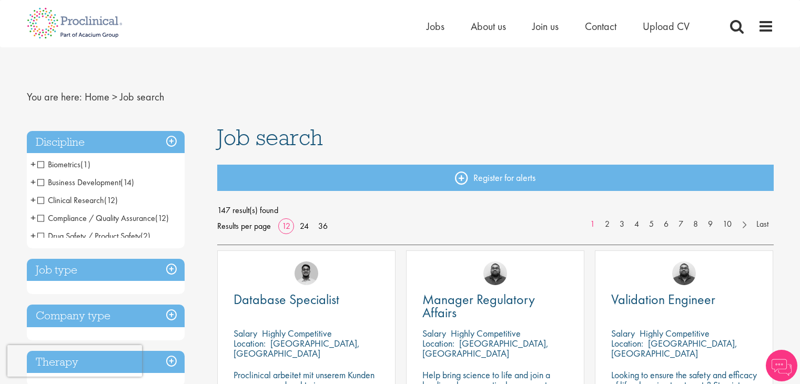 The width and height of the screenshot is (800, 384). I want to click on h3: Discipline, so click(106, 142).